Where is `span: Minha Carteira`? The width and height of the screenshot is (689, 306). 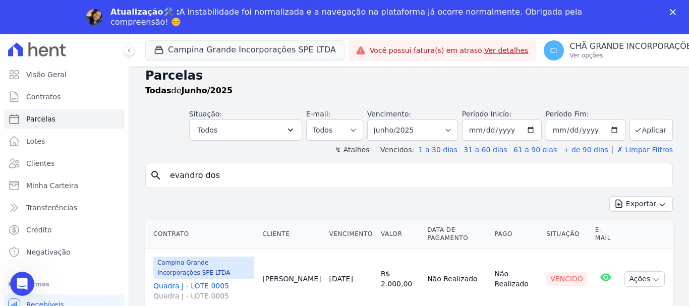
span: Minha Carteira is located at coordinates (52, 186).